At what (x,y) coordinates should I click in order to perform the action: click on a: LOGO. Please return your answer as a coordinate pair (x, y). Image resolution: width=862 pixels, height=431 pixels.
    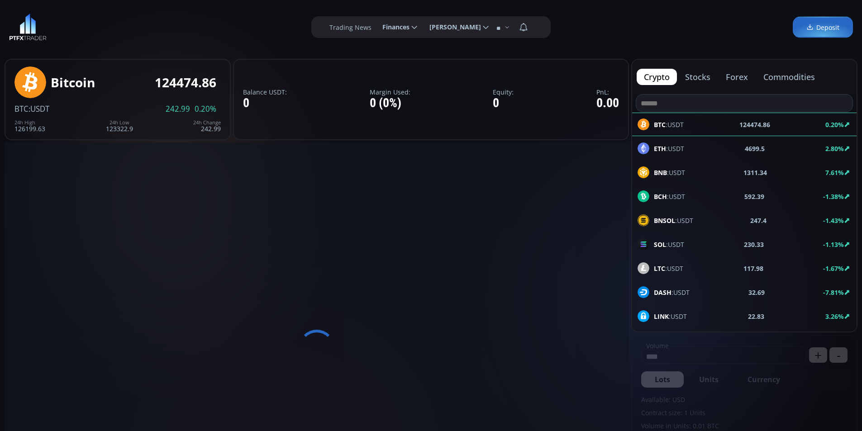
    Looking at the image, I should click on (28, 27).